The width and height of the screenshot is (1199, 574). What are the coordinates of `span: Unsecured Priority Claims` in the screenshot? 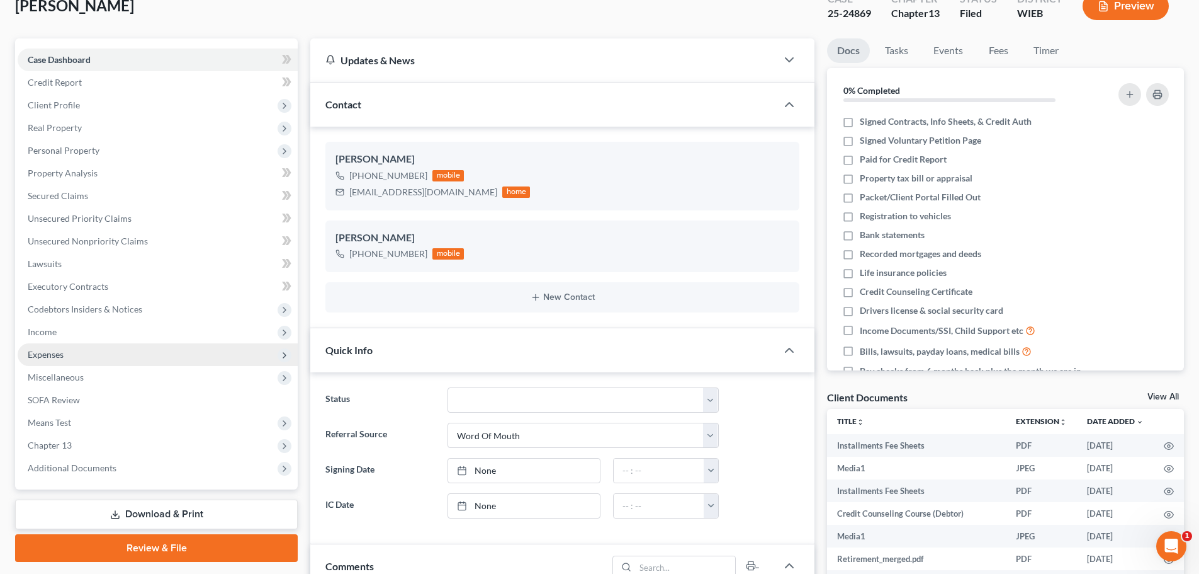 It's located at (79, 218).